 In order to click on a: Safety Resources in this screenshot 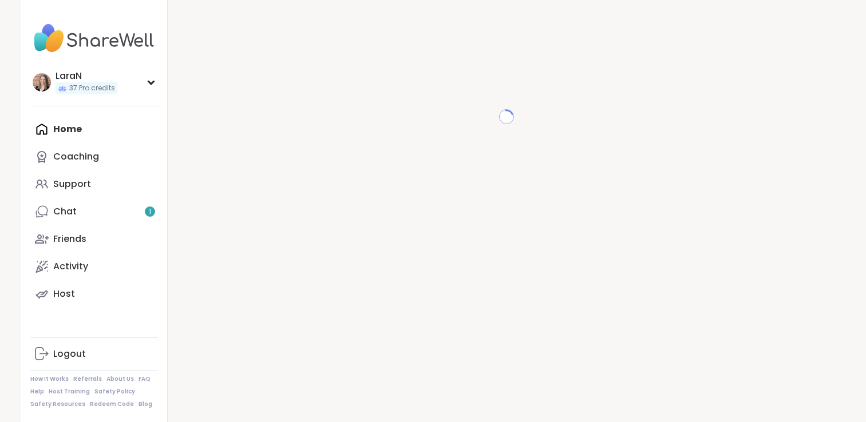, I will do `click(58, 405)`.